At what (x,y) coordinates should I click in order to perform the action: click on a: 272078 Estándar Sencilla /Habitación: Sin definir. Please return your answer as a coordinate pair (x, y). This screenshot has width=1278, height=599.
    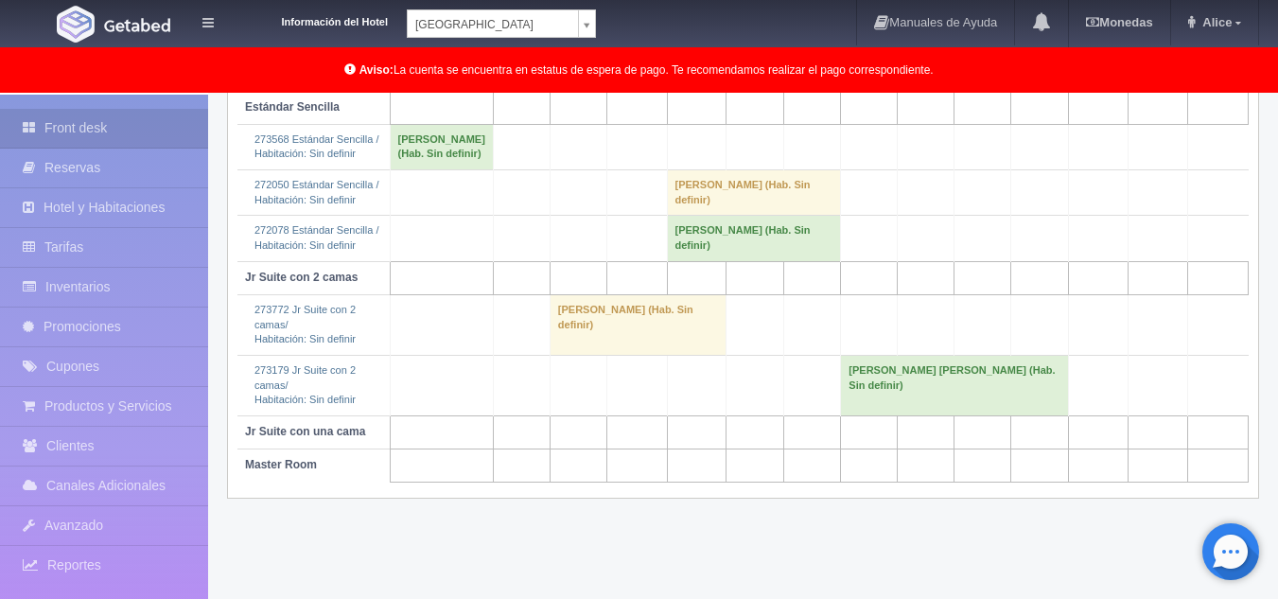
    Looking at the image, I should click on (316, 237).